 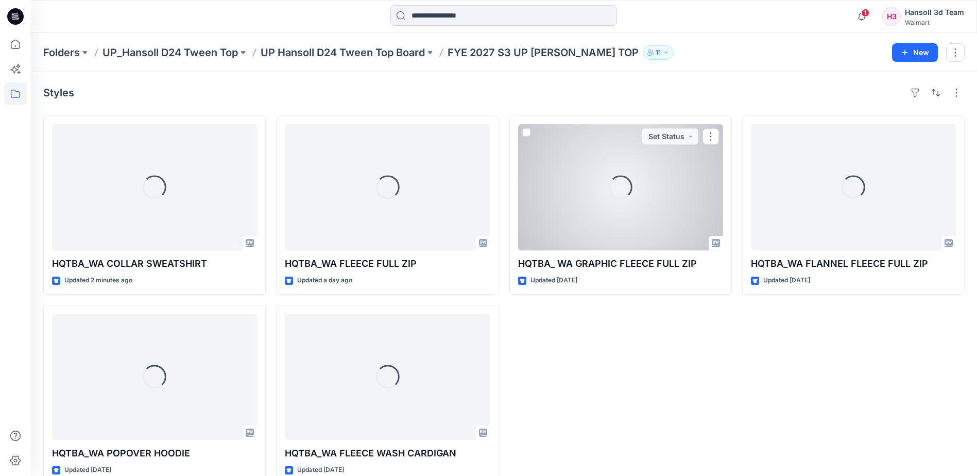 What do you see at coordinates (325, 280) in the screenshot?
I see `p: Updated a day ago` at bounding box center [325, 280].